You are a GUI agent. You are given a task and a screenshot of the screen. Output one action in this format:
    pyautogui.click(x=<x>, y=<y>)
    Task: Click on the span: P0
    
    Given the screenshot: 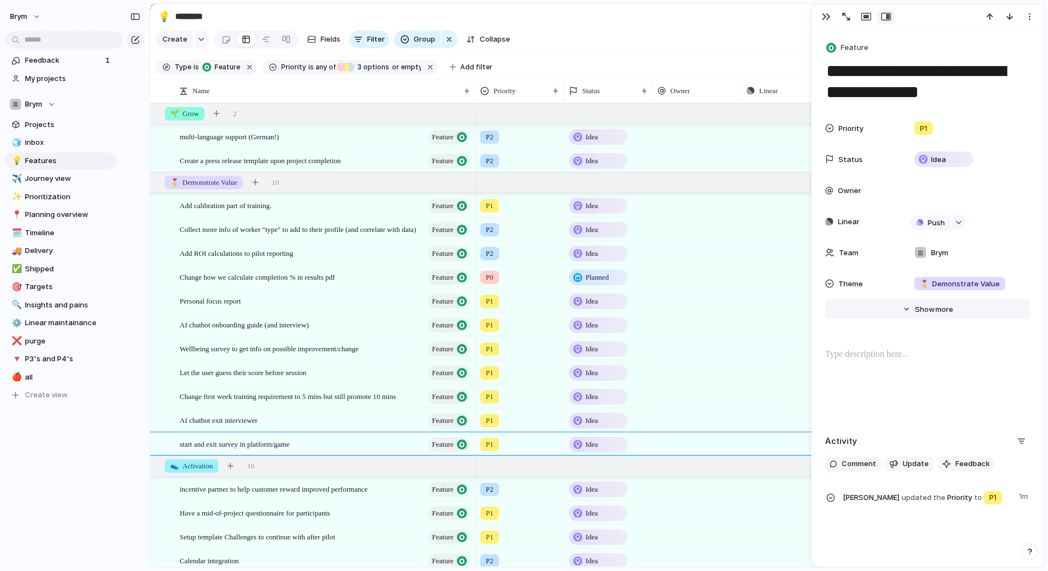 What is the action you would take?
    pyautogui.click(x=490, y=277)
    